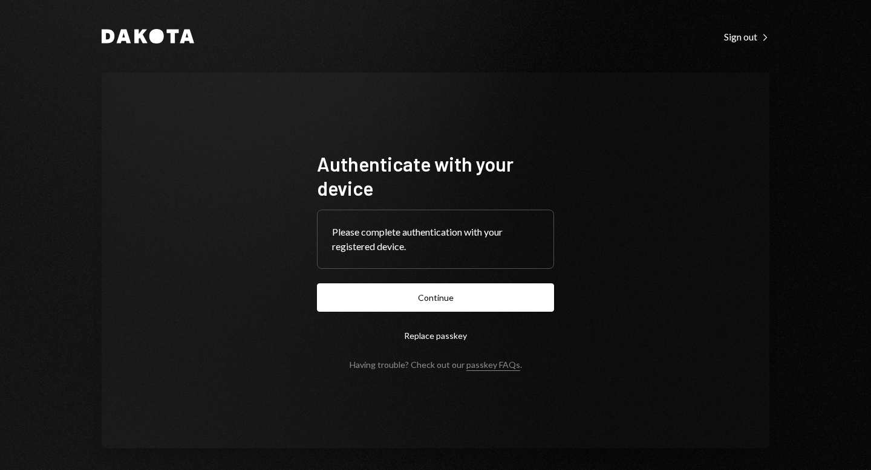  Describe the element at coordinates (493, 365) in the screenshot. I see `a: passkey FAQs` at that location.